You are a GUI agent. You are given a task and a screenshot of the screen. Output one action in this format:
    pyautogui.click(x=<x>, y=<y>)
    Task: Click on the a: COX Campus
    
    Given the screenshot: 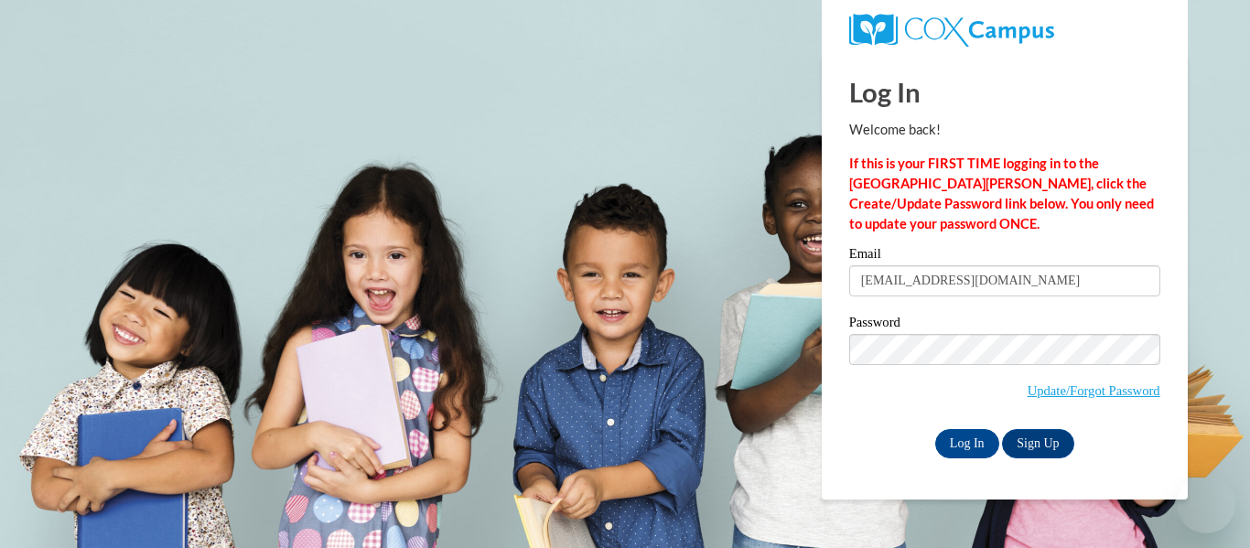 What is the action you would take?
    pyautogui.click(x=1004, y=30)
    